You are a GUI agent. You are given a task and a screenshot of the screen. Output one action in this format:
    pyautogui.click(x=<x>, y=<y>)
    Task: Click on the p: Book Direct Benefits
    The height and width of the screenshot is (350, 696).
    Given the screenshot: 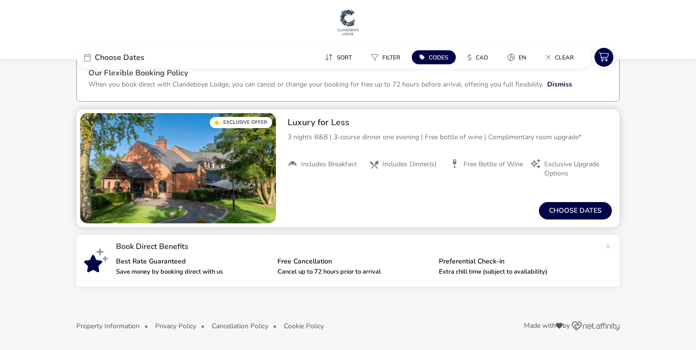 What is the action you would take?
    pyautogui.click(x=358, y=247)
    